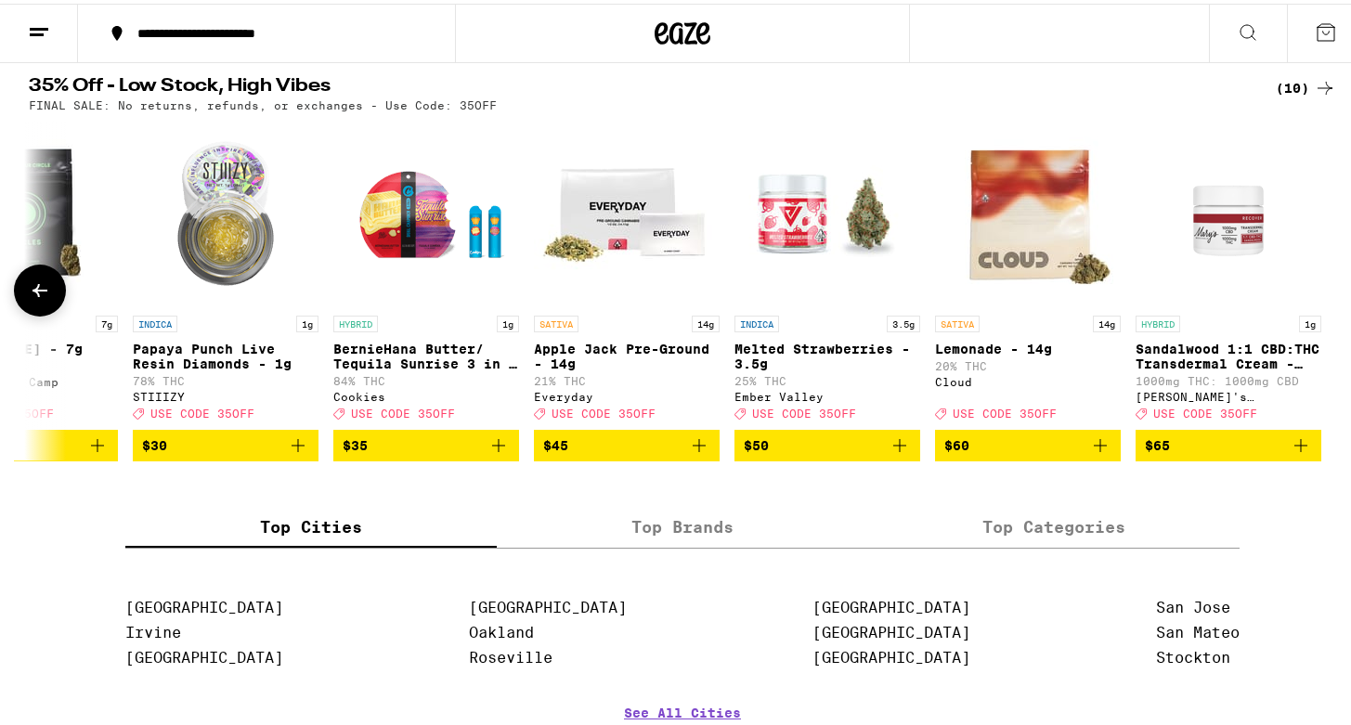 The width and height of the screenshot is (1351, 725). I want to click on p: 7g, so click(107, 320).